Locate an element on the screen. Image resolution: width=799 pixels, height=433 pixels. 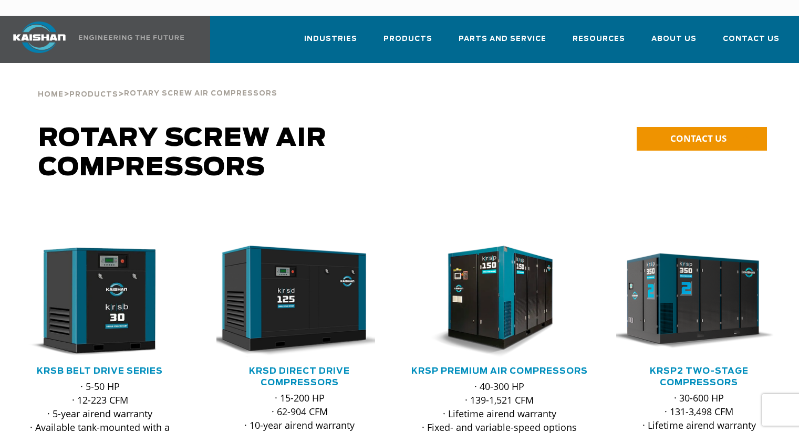
a: KRSP2 Two-Stage Compressors is located at coordinates (699, 377).